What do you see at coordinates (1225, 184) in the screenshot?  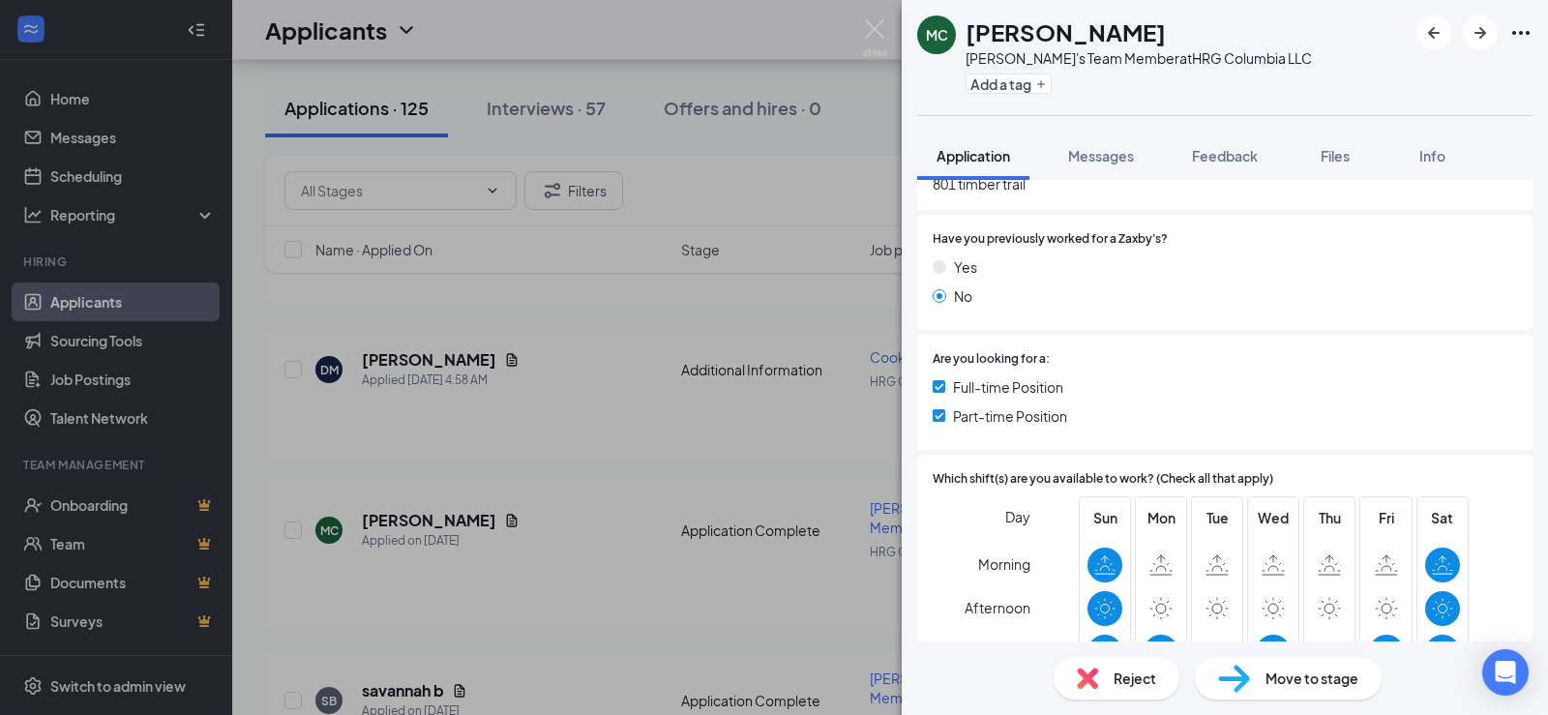 I see `span: 801 timber trail` at bounding box center [1225, 184].